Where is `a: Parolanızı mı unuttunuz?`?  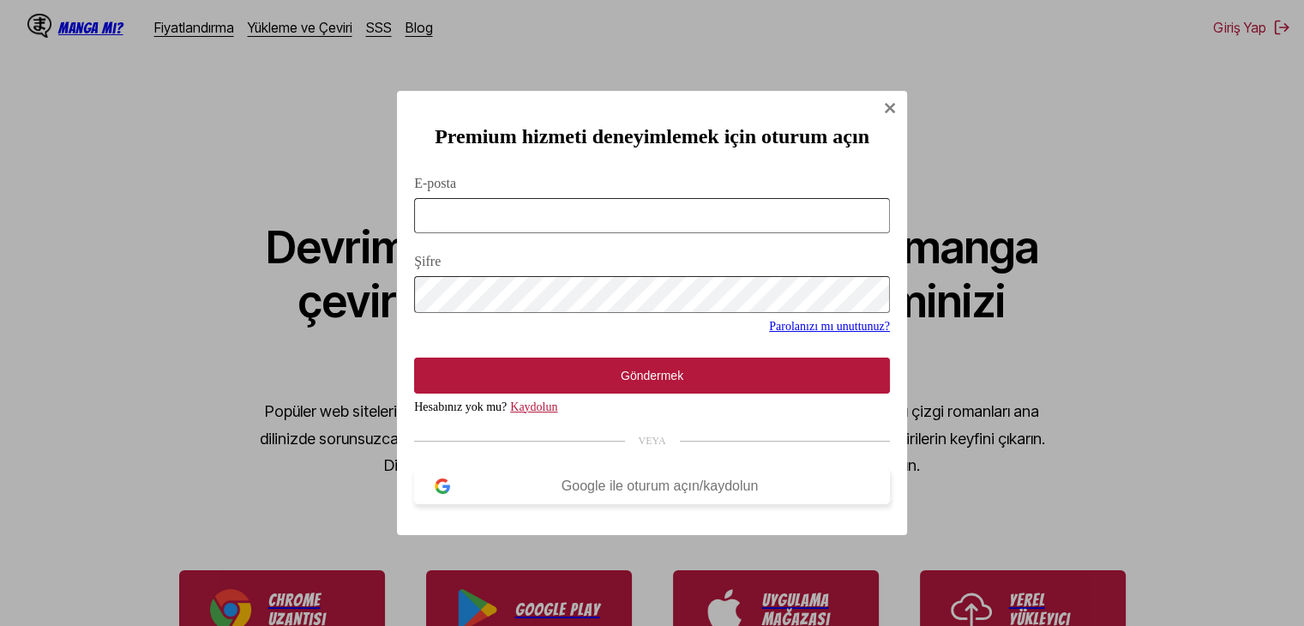
a: Parolanızı mı unuttunuz? is located at coordinates (829, 326).